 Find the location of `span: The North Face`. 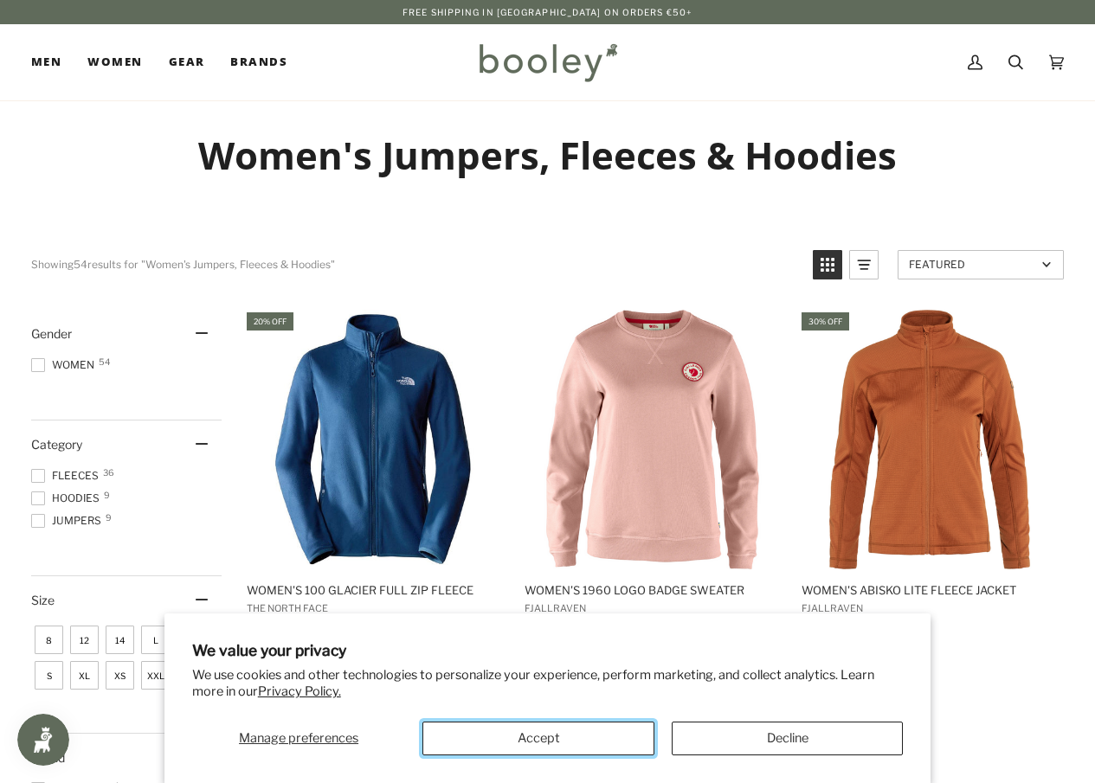

span: The North Face is located at coordinates (374, 608).